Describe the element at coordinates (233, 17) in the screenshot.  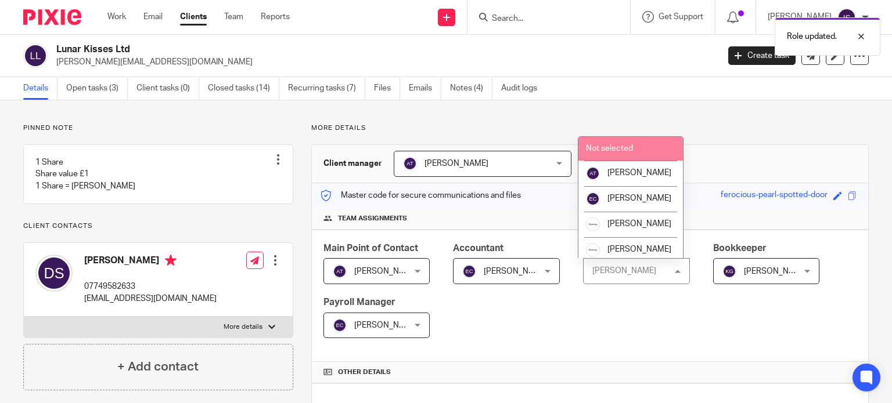
I see `a: Team` at that location.